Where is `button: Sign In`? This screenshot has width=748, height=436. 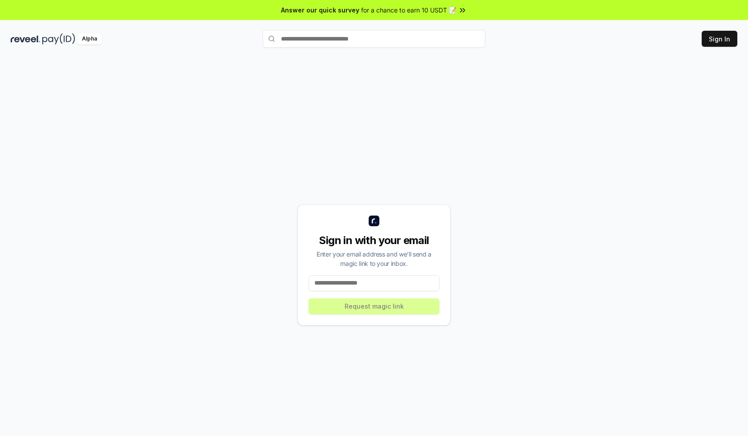 button: Sign In is located at coordinates (720, 39).